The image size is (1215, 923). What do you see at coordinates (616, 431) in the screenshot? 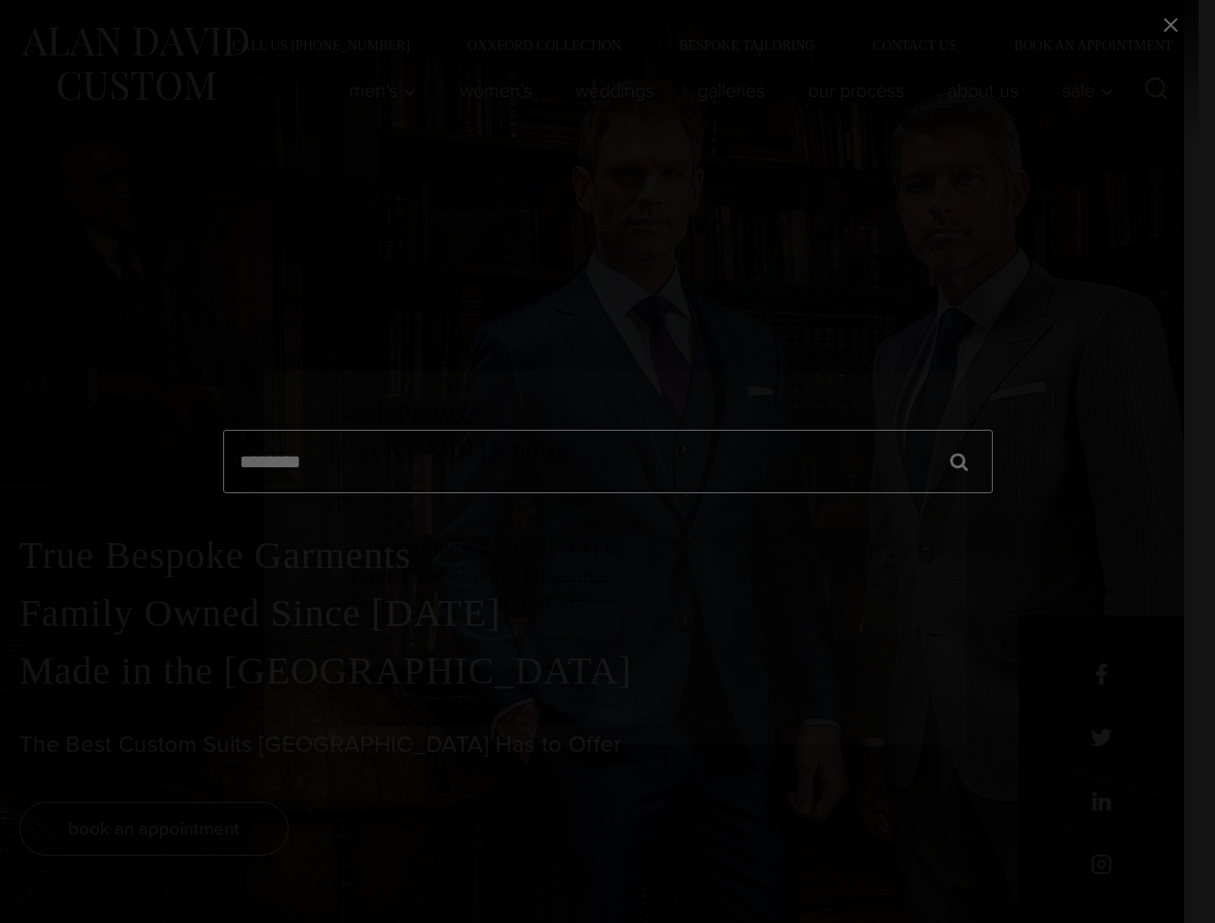
I see `h2: Book Now & Receive VIP Benefits` at bounding box center [616, 431].